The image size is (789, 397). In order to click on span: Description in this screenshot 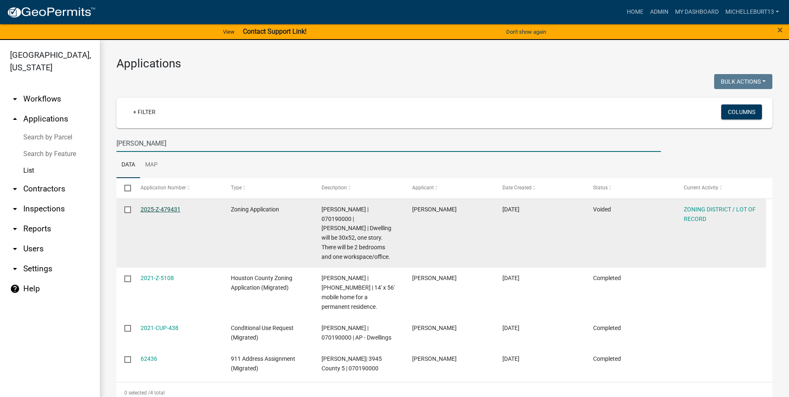, I will do `click(334, 188)`.